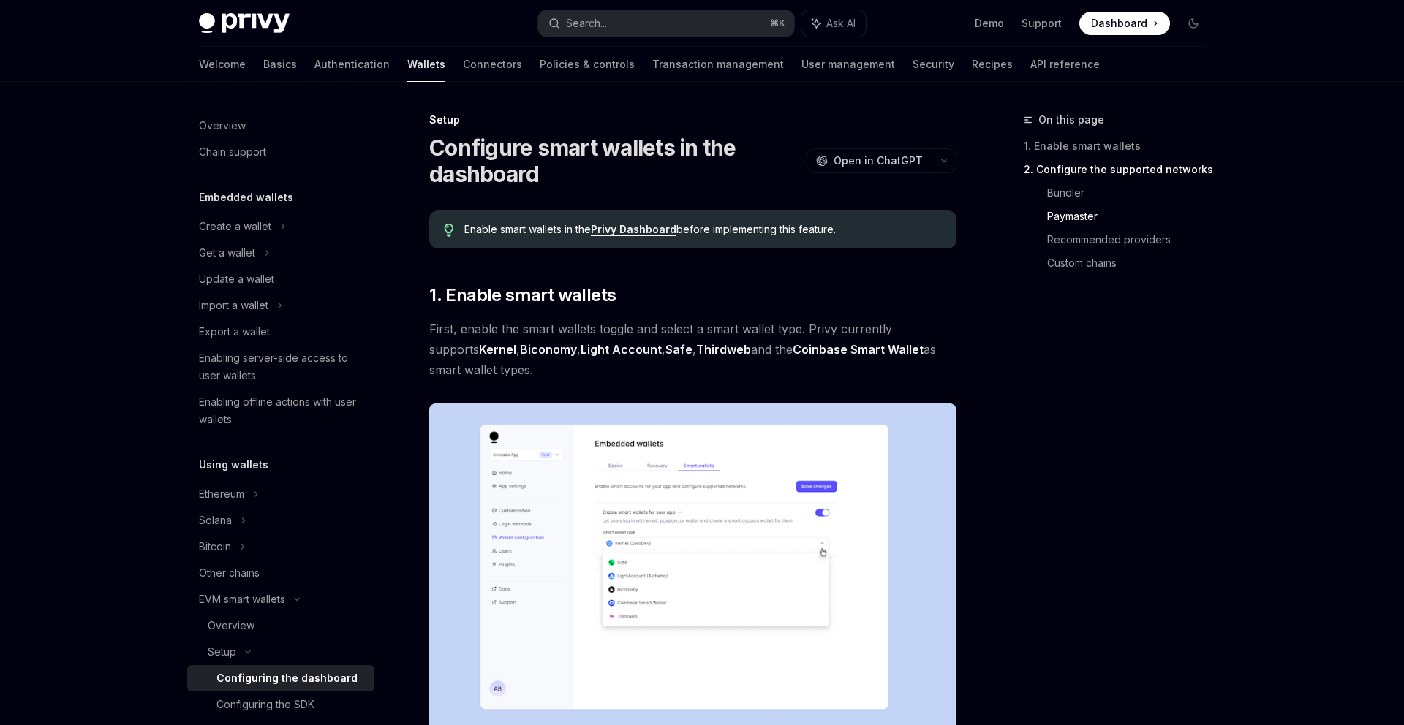  What do you see at coordinates (868, 161) in the screenshot?
I see `button: Open in ChatGPT` at bounding box center [868, 161].